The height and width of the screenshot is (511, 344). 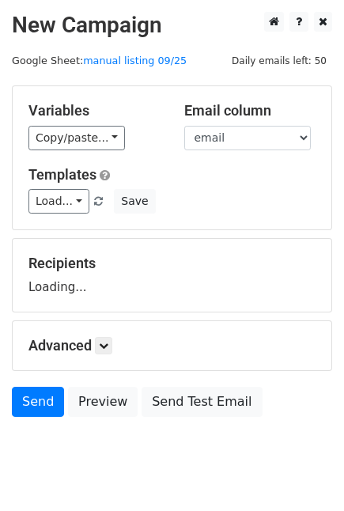 What do you see at coordinates (134, 60) in the screenshot?
I see `a: manual listing 09/25` at bounding box center [134, 60].